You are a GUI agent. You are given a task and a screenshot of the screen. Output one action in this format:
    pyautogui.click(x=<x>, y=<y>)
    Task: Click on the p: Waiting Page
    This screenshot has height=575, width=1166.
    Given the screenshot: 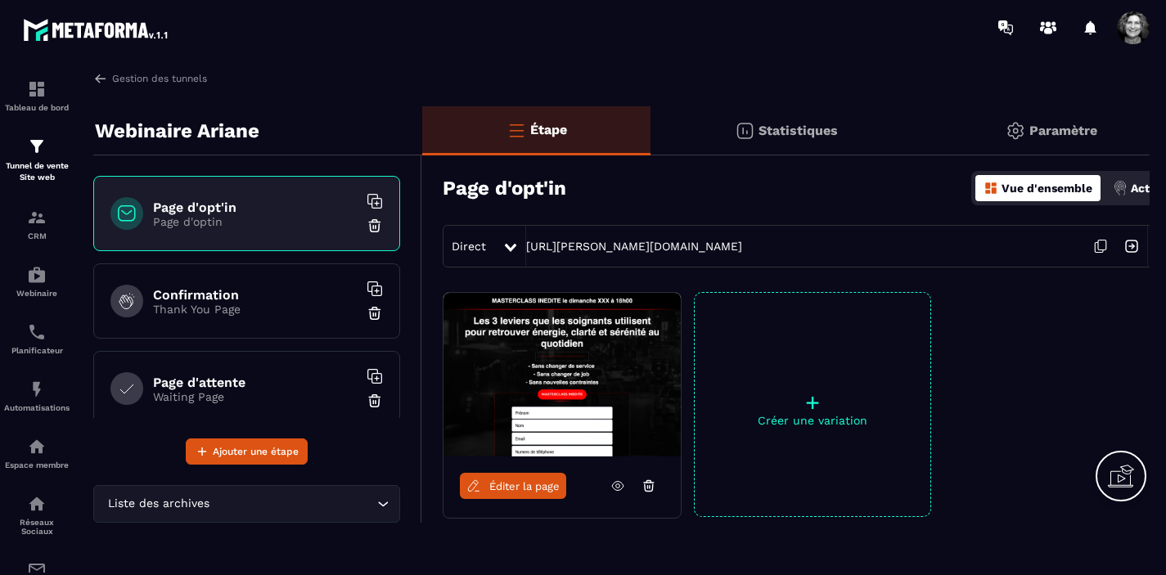 What is the action you would take?
    pyautogui.click(x=255, y=397)
    